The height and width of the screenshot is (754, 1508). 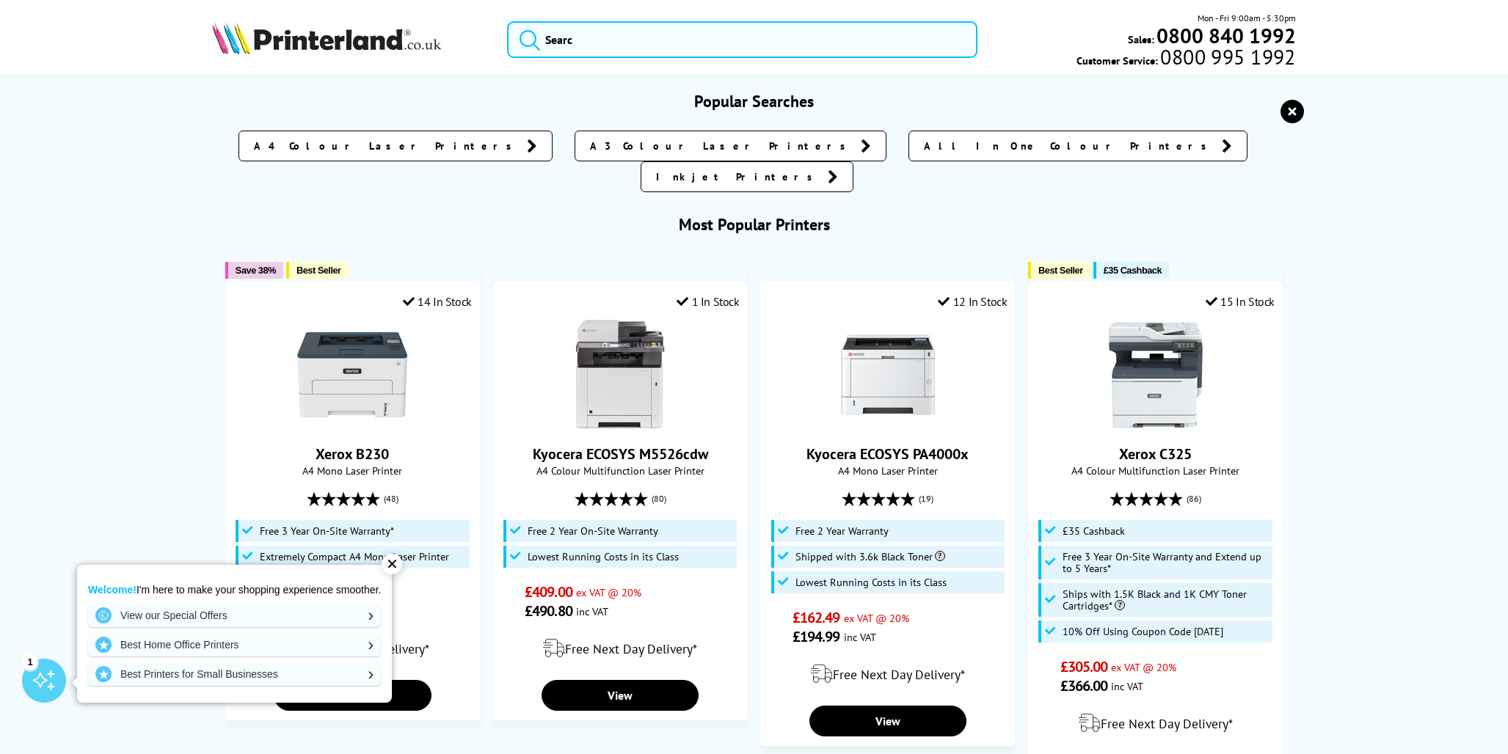 I want to click on h3: Popular Searches, so click(x=754, y=101).